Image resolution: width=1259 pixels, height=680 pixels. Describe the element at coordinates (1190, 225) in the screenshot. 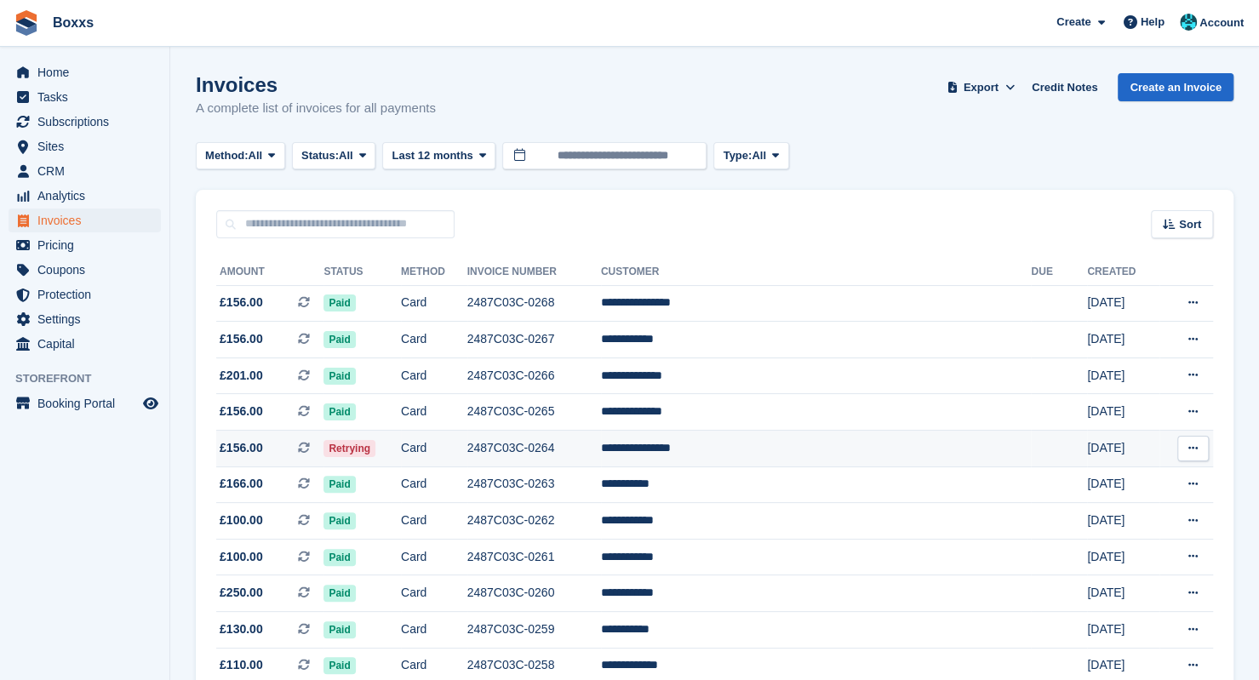

I see `span: Sort` at that location.